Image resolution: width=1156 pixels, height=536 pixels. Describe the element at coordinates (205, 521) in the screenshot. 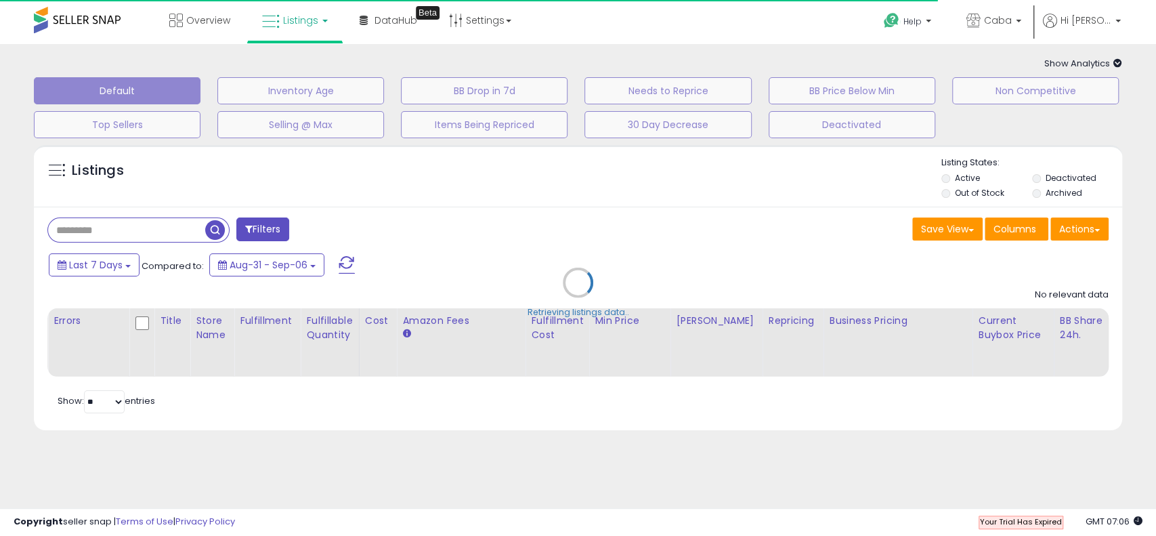

I see `a: Privacy Policy` at that location.